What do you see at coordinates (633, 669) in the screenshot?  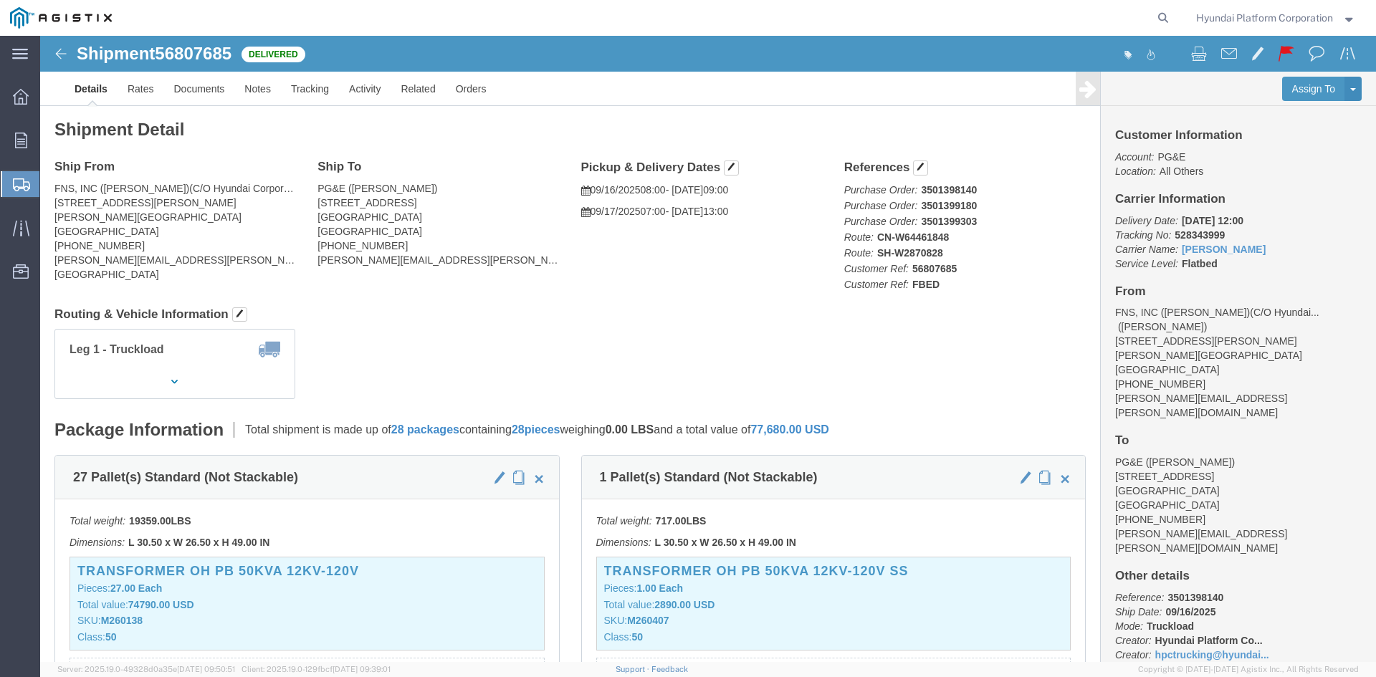 I see `a: Support` at bounding box center [633, 669].